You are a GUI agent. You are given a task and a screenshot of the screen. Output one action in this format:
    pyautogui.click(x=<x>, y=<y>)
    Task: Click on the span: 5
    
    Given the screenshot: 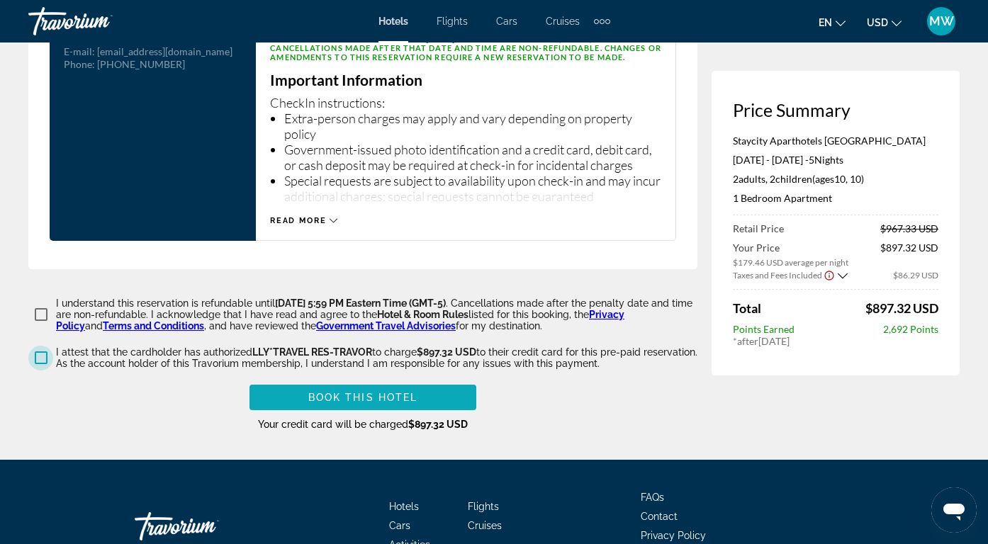 What is the action you would take?
    pyautogui.click(x=812, y=159)
    